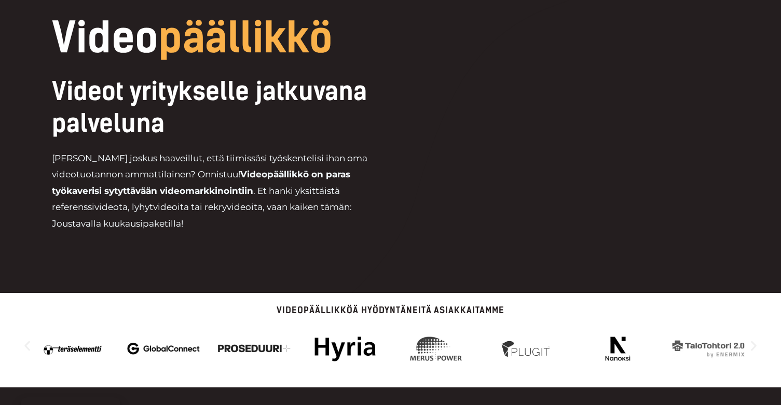  What do you see at coordinates (201, 183) in the screenshot?
I see `strong: Videopäällikkö on paras työkaverisi sytyttävään videomarkkinointiin` at bounding box center [201, 183].